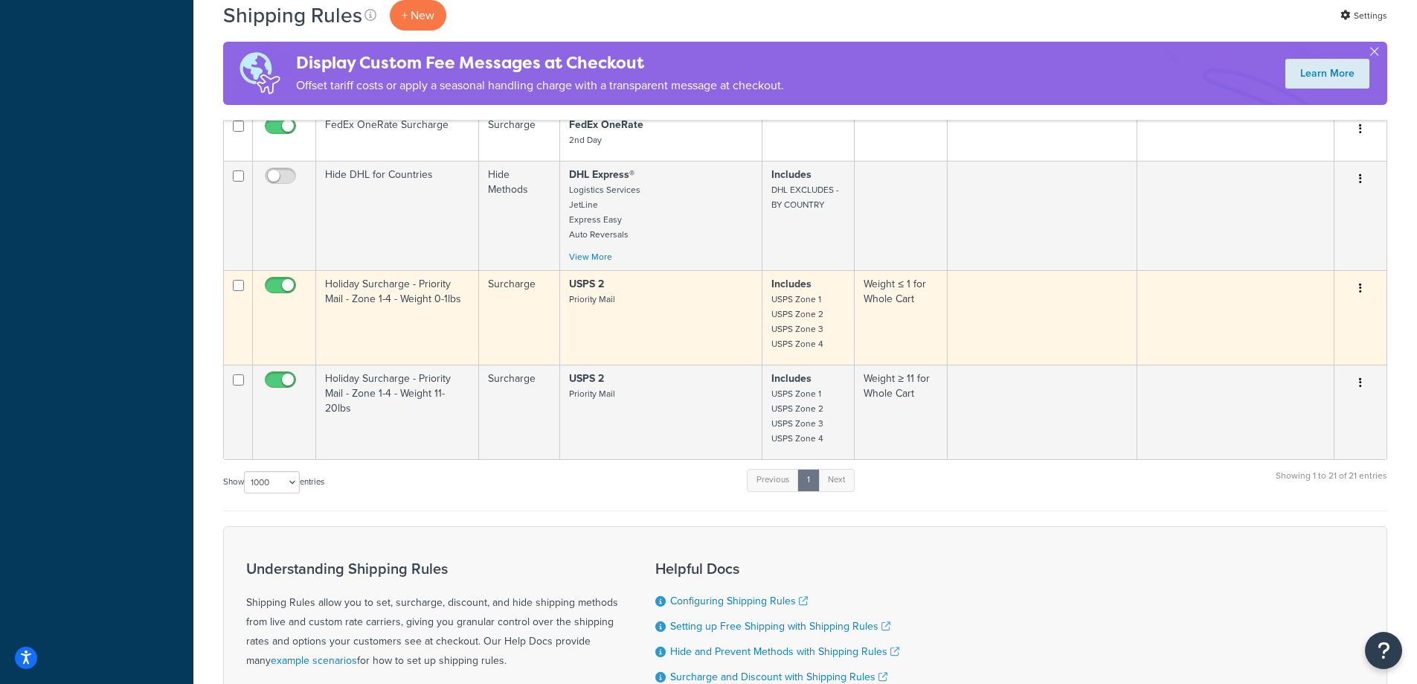  What do you see at coordinates (314, 660) in the screenshot?
I see `a: example scenarios` at bounding box center [314, 660].